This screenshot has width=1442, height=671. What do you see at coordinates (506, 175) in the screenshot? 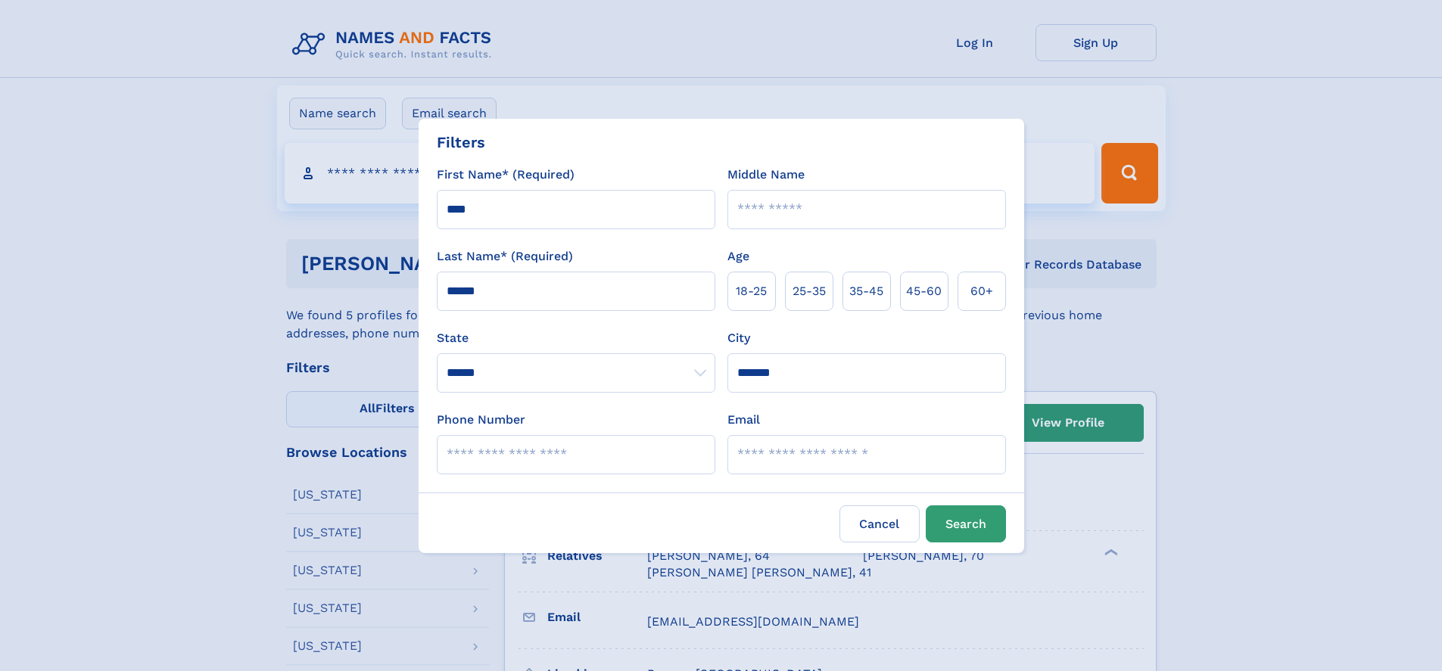
I see `label: First Name* (Required)` at bounding box center [506, 175].